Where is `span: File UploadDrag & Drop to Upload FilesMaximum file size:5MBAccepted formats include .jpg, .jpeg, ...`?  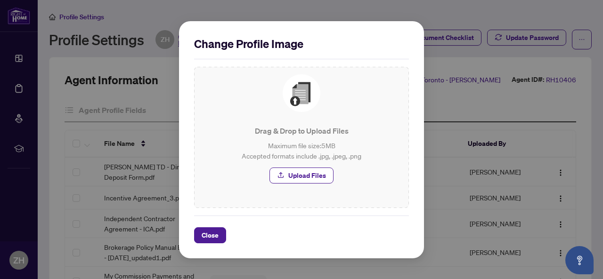 span: File UploadDrag & Drop to Upload FilesMaximum file size:5MBAccepted formats include .jpg, .jpeg, ... is located at coordinates (301, 129).